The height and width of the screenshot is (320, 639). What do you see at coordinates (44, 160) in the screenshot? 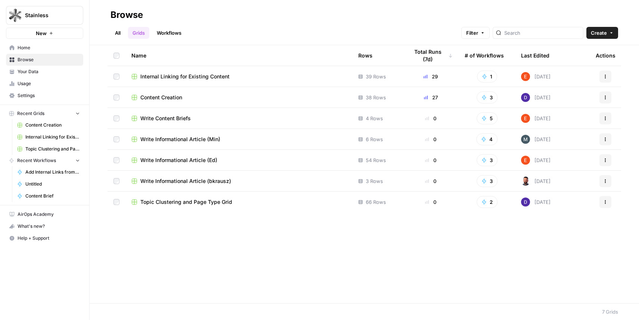
I see `button: Recent Workflows` at bounding box center [44, 160].